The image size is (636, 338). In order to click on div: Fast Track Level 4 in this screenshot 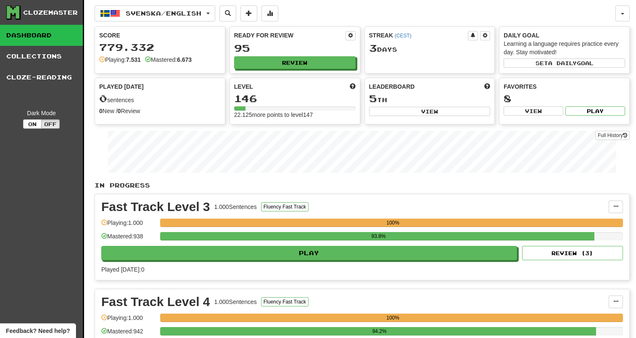, I will do `click(156, 302)`.